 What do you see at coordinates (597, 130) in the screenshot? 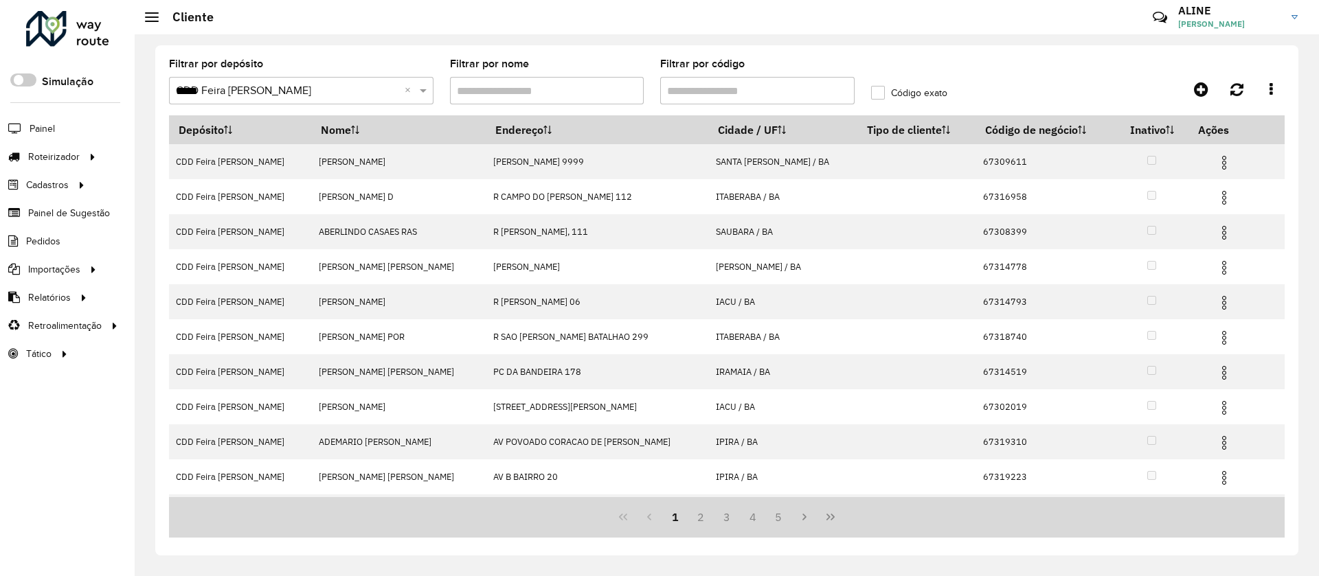
I see `th: Endereço` at bounding box center [597, 130].